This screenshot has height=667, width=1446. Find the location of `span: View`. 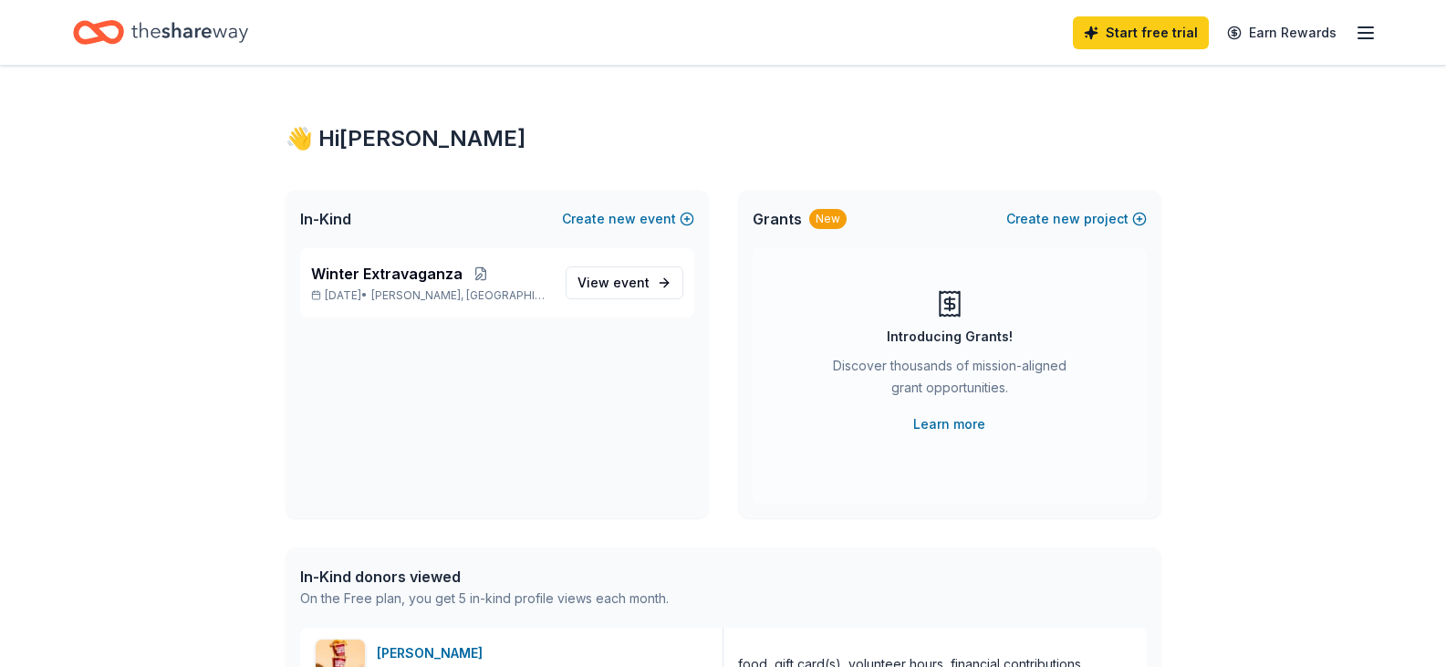

span: View is located at coordinates (613, 283).